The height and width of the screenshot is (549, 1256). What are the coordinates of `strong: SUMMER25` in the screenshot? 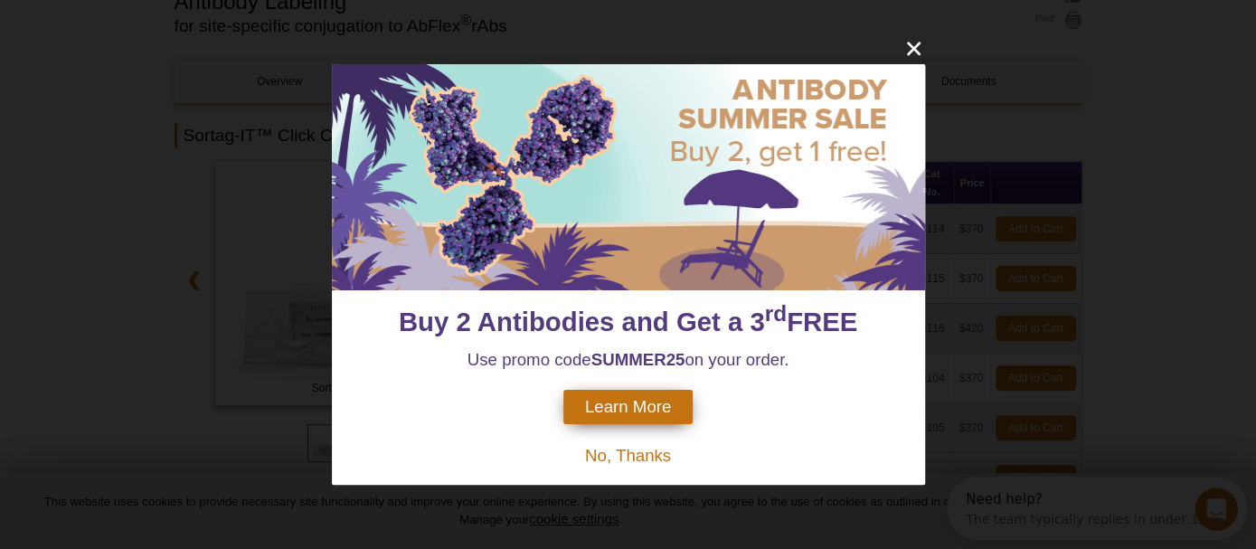 It's located at (638, 359).